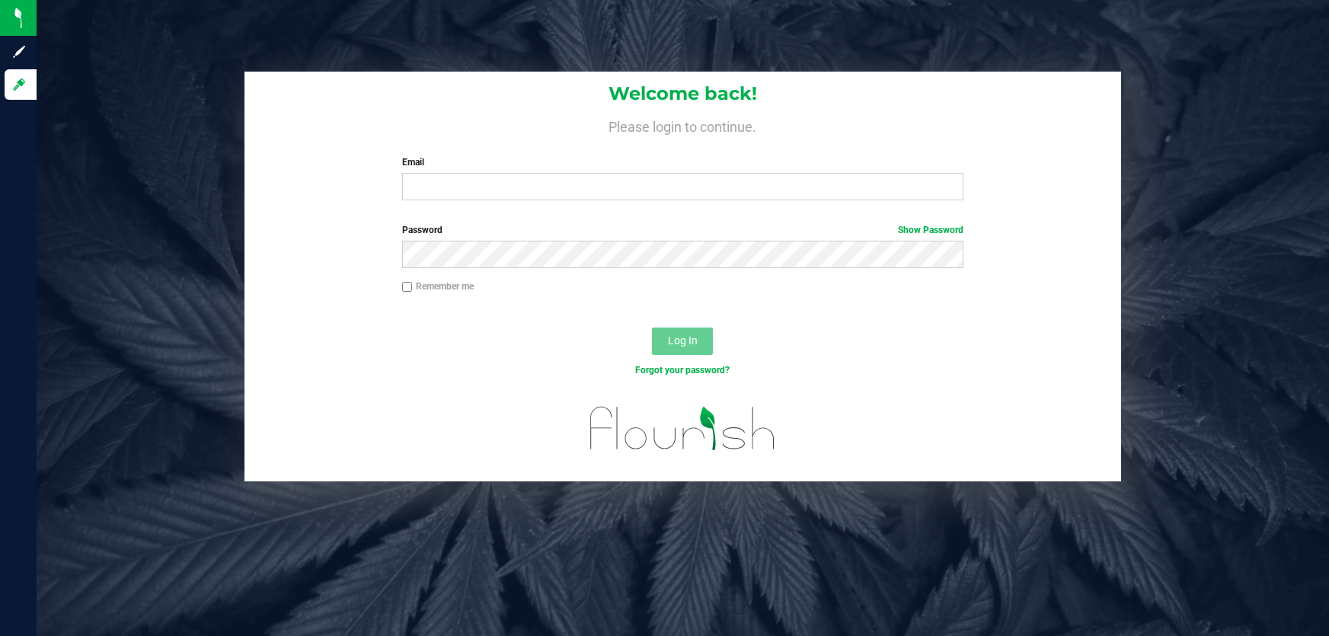 The width and height of the screenshot is (1329, 636). What do you see at coordinates (438, 286) in the screenshot?
I see `label: Remember me` at bounding box center [438, 286].